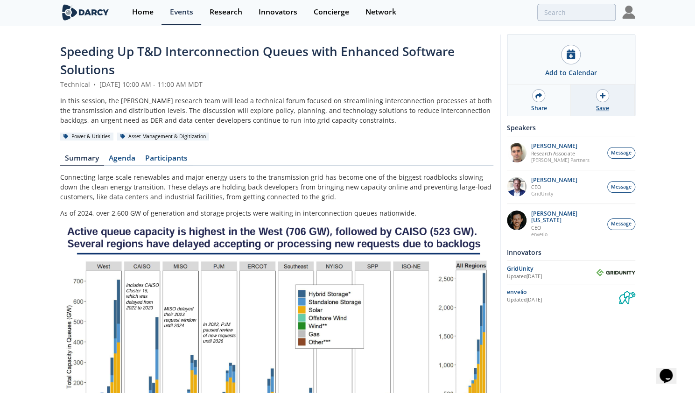 Image resolution: width=695 pixels, height=393 pixels. What do you see at coordinates (181, 12) in the screenshot?
I see `div: Events` at bounding box center [181, 12].